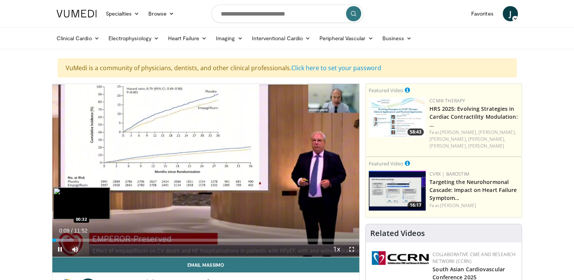 The height and width of the screenshot is (280, 574). What do you see at coordinates (64, 231) in the screenshot?
I see `span: 0:09` at bounding box center [64, 231].